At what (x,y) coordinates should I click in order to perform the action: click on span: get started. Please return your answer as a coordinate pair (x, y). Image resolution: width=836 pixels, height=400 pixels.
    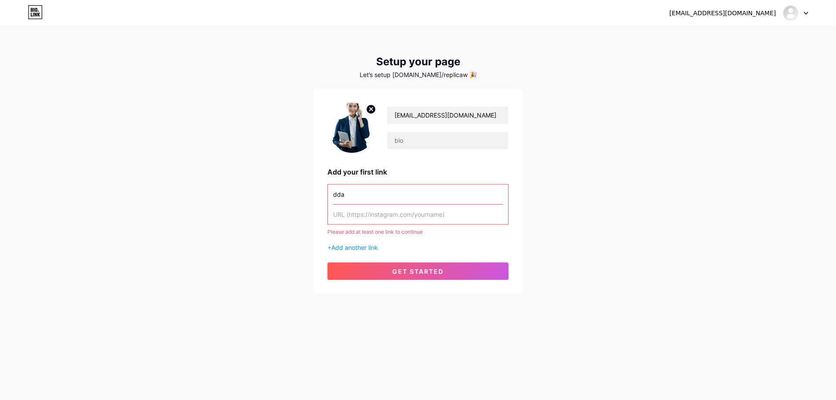
    Looking at the image, I should click on (418, 271).